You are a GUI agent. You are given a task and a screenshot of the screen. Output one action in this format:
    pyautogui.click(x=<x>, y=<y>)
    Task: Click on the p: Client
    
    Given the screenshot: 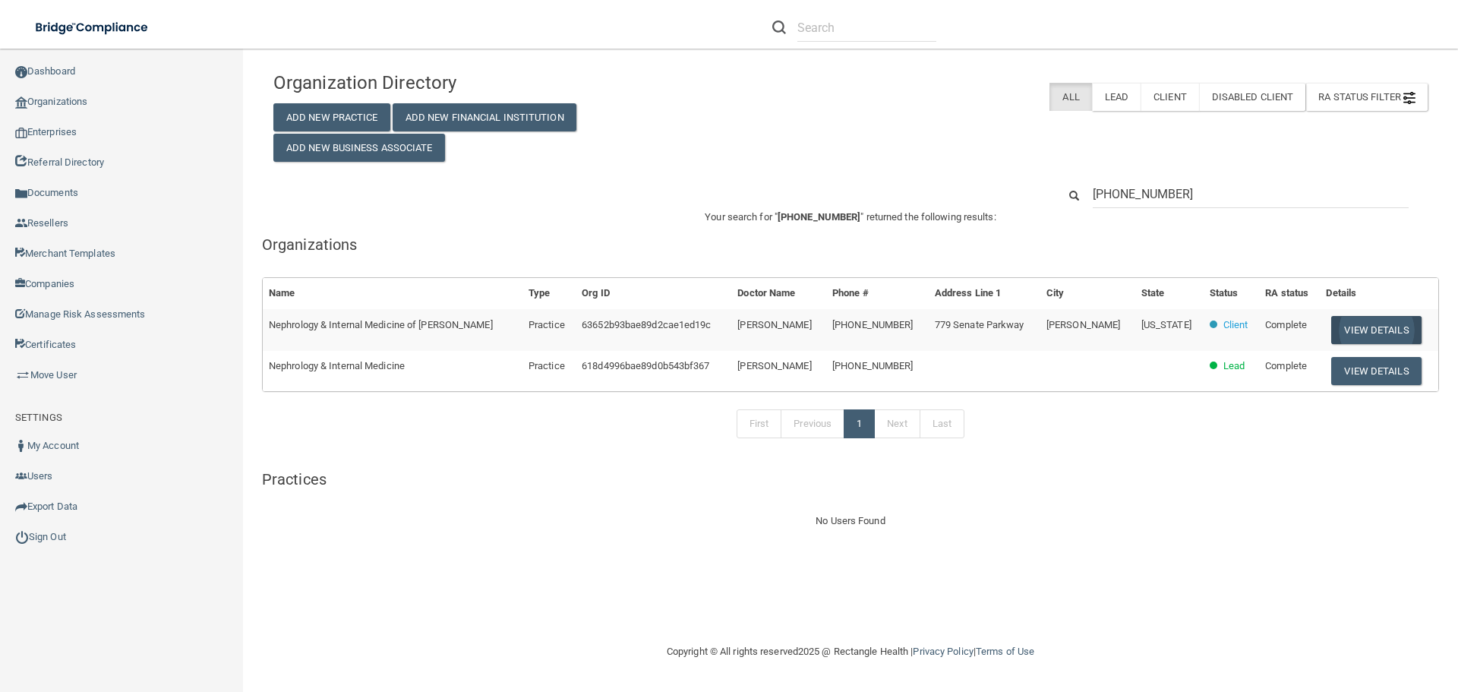 What is the action you would take?
    pyautogui.click(x=1236, y=325)
    